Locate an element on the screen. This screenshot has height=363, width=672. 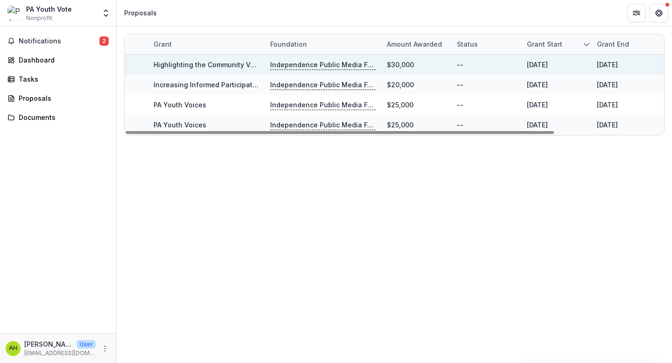
nav: breadcrumb is located at coordinates (140, 13).